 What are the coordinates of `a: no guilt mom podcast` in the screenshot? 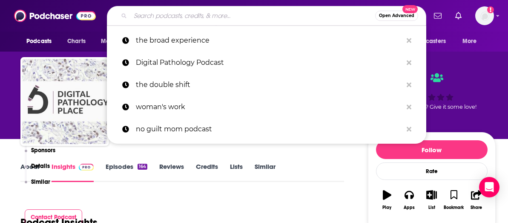 It's located at (267, 129).